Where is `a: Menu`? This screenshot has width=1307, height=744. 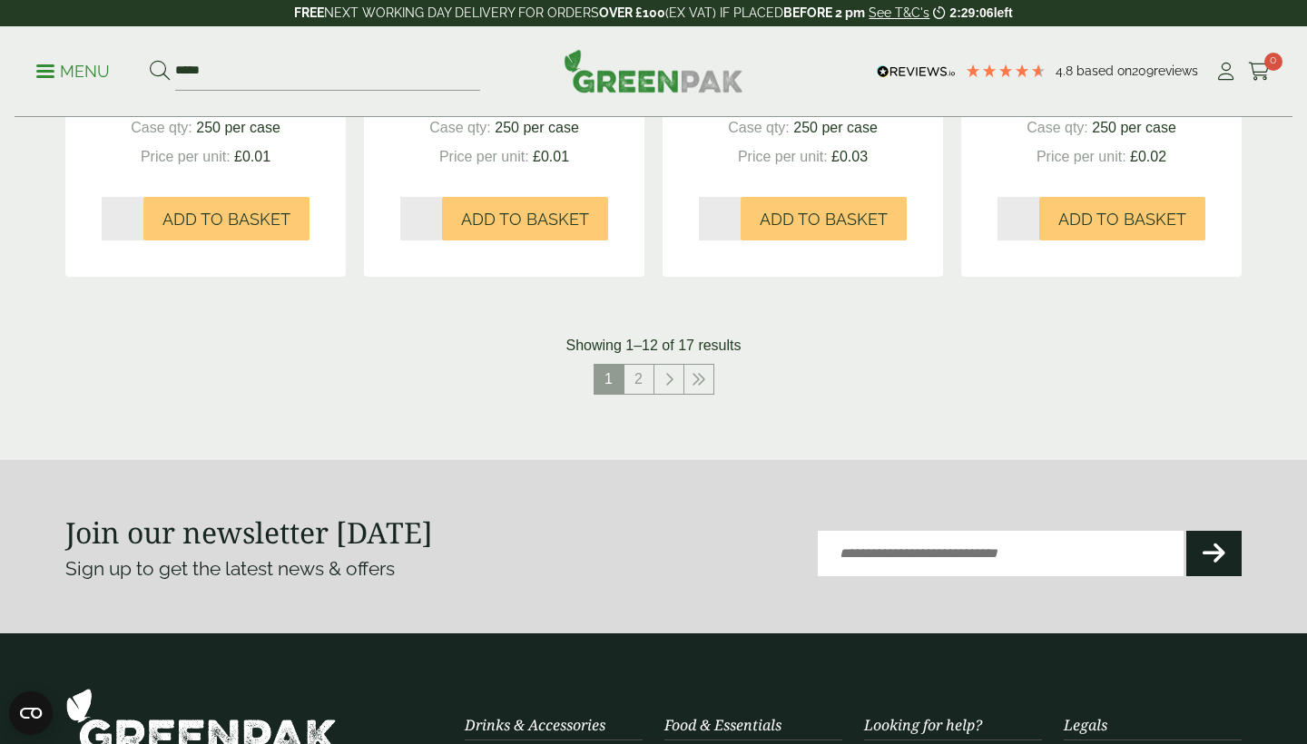 a: Menu is located at coordinates (73, 70).